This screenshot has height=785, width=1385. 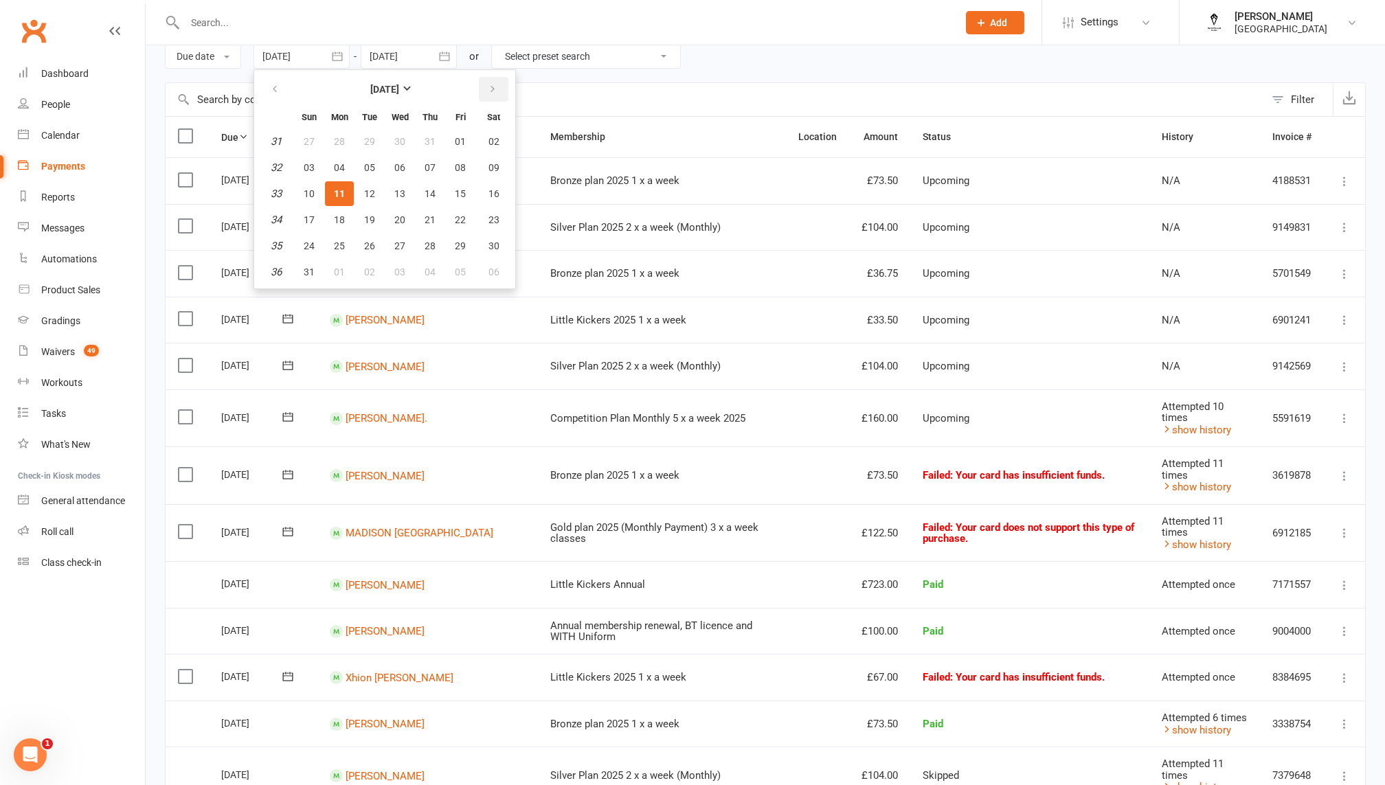 What do you see at coordinates (81, 445) in the screenshot?
I see `a: What's New` at bounding box center [81, 445].